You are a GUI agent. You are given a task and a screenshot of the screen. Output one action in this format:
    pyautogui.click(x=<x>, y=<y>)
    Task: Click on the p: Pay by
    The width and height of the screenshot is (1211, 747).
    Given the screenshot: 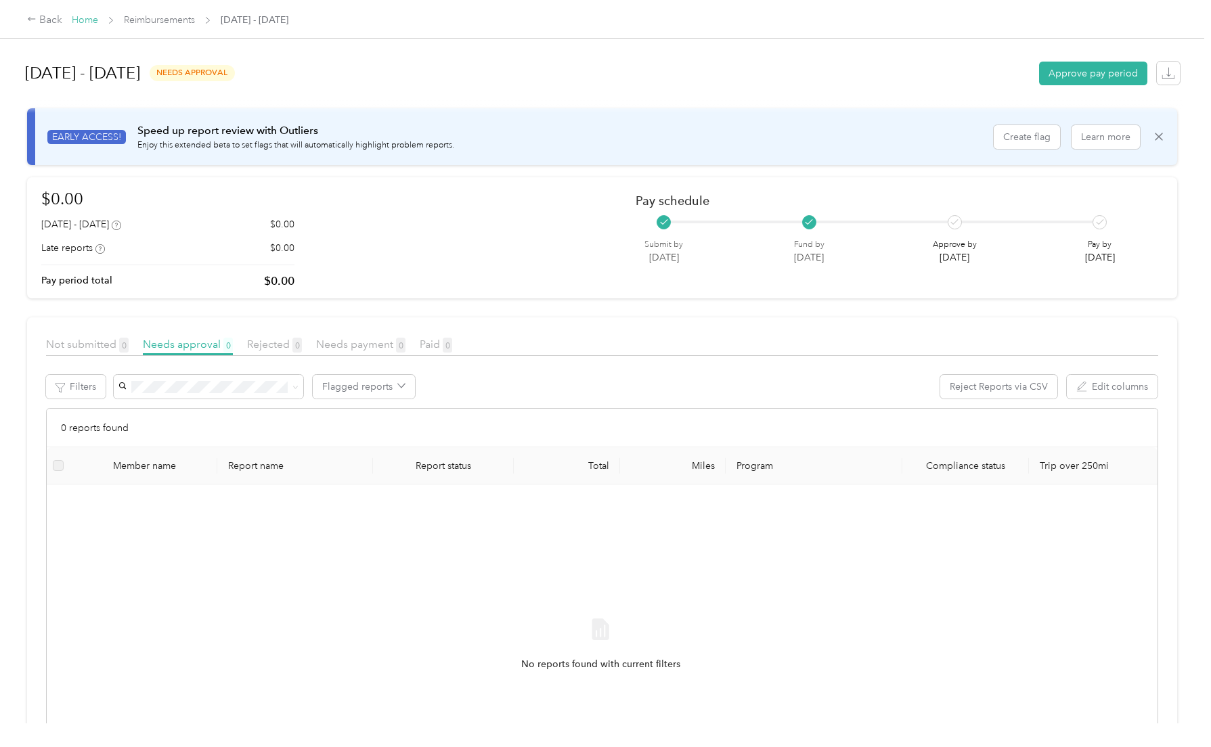 What is the action you would take?
    pyautogui.click(x=1100, y=245)
    